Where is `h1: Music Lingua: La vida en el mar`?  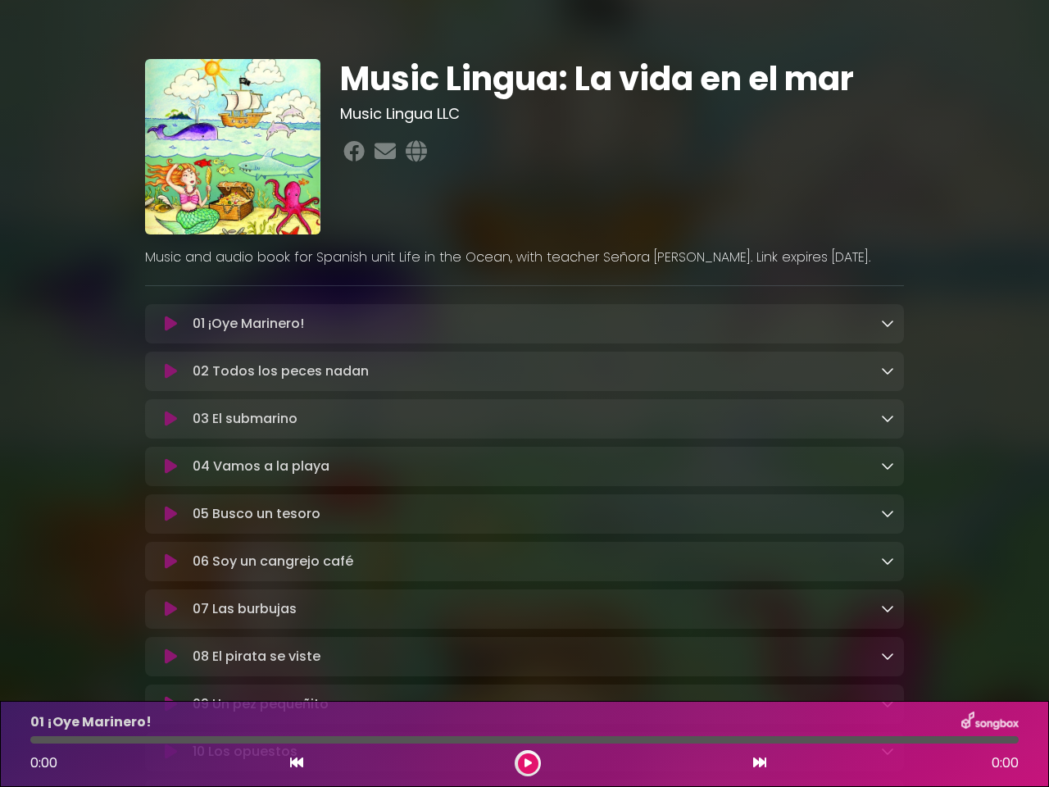 h1: Music Lingua: La vida en el mar is located at coordinates (622, 79).